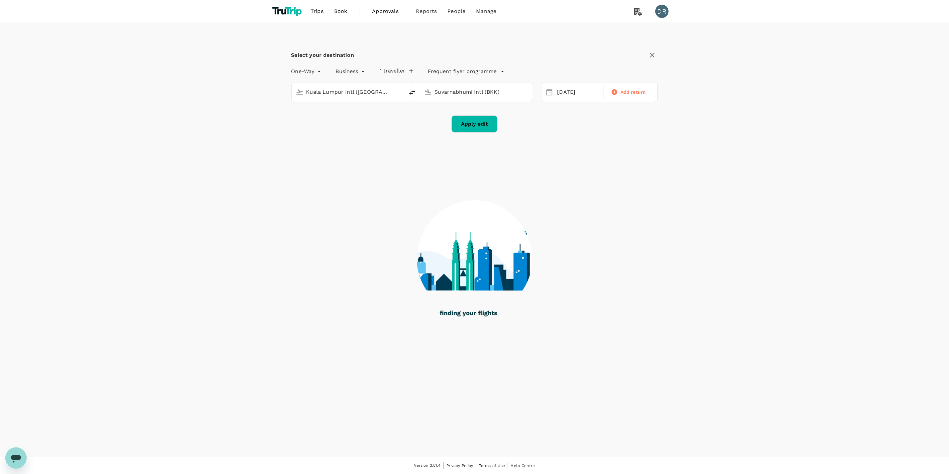  What do you see at coordinates (492, 465) in the screenshot?
I see `span: Terms of Use` at bounding box center [492, 465].